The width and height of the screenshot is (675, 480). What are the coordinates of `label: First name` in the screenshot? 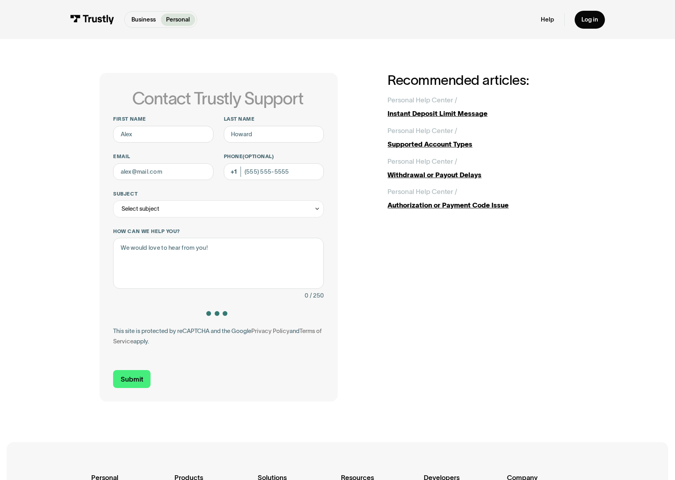 It's located at (163, 119).